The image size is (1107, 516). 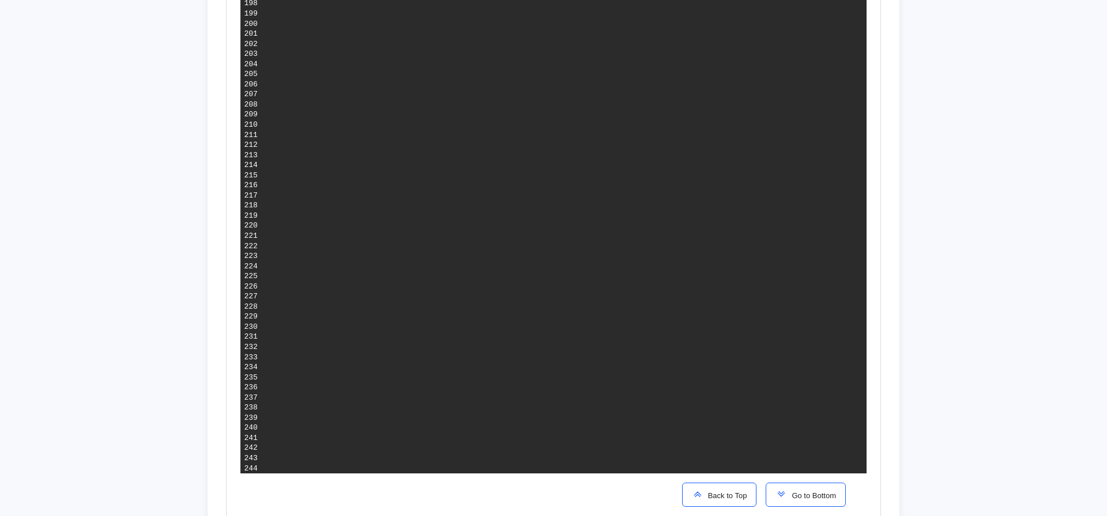 I want to click on div: 220, so click(x=251, y=226).